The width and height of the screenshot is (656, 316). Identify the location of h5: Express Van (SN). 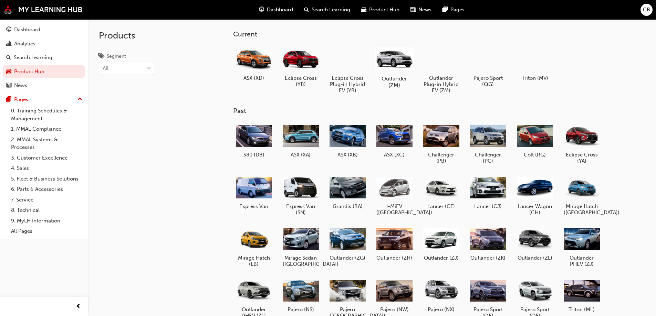
(300, 210).